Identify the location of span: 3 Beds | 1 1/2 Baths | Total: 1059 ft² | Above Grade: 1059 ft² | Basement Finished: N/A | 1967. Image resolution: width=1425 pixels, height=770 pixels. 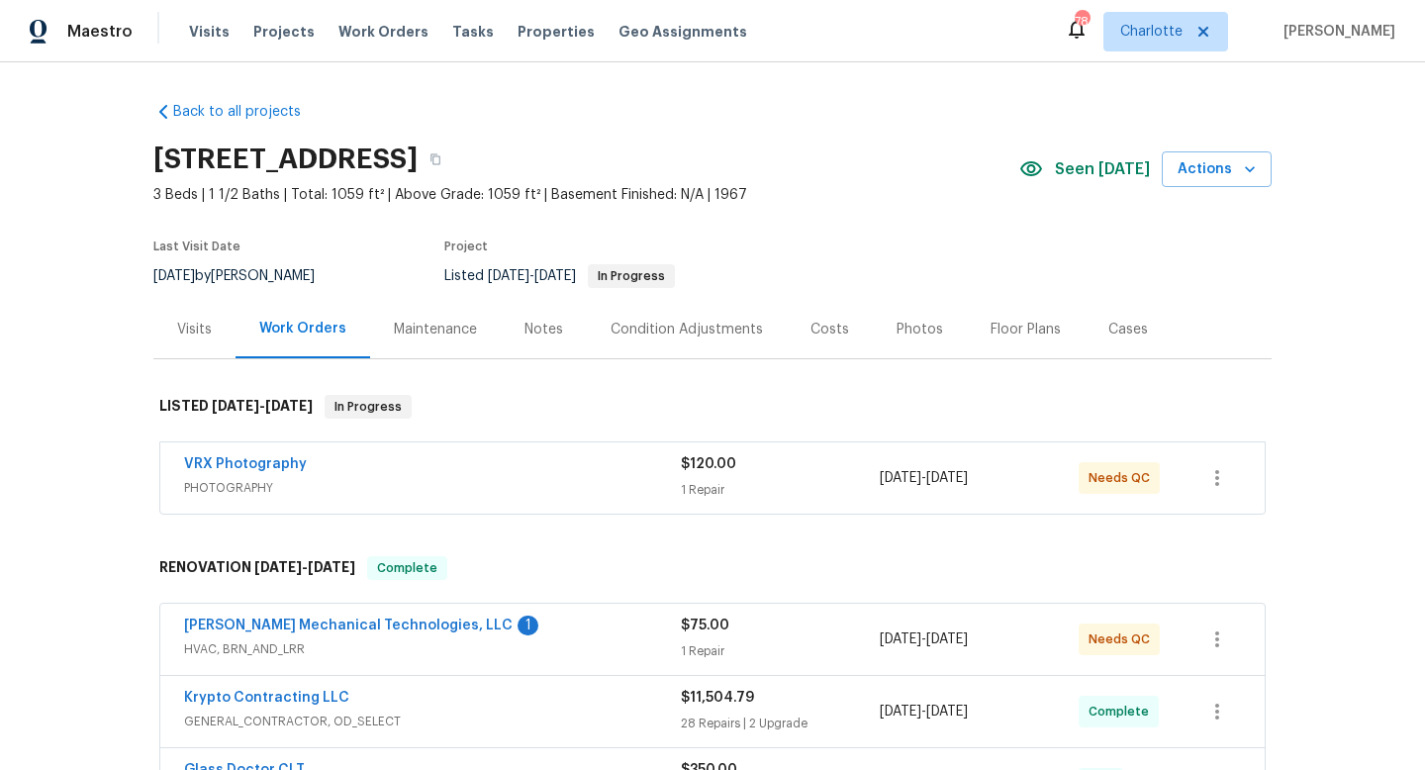
(586, 195).